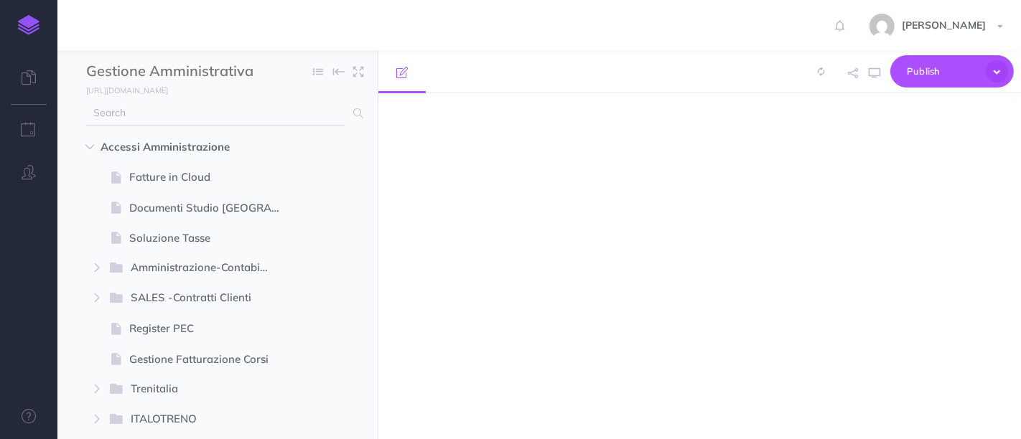 The image size is (1021, 439). Describe the element at coordinates (29, 25) in the screenshot. I see `img: logo-mark.svg` at that location.